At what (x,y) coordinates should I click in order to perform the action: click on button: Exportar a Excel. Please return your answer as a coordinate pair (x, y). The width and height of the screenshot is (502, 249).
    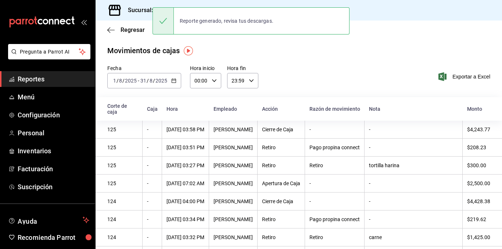
    Looking at the image, I should click on (464, 77).